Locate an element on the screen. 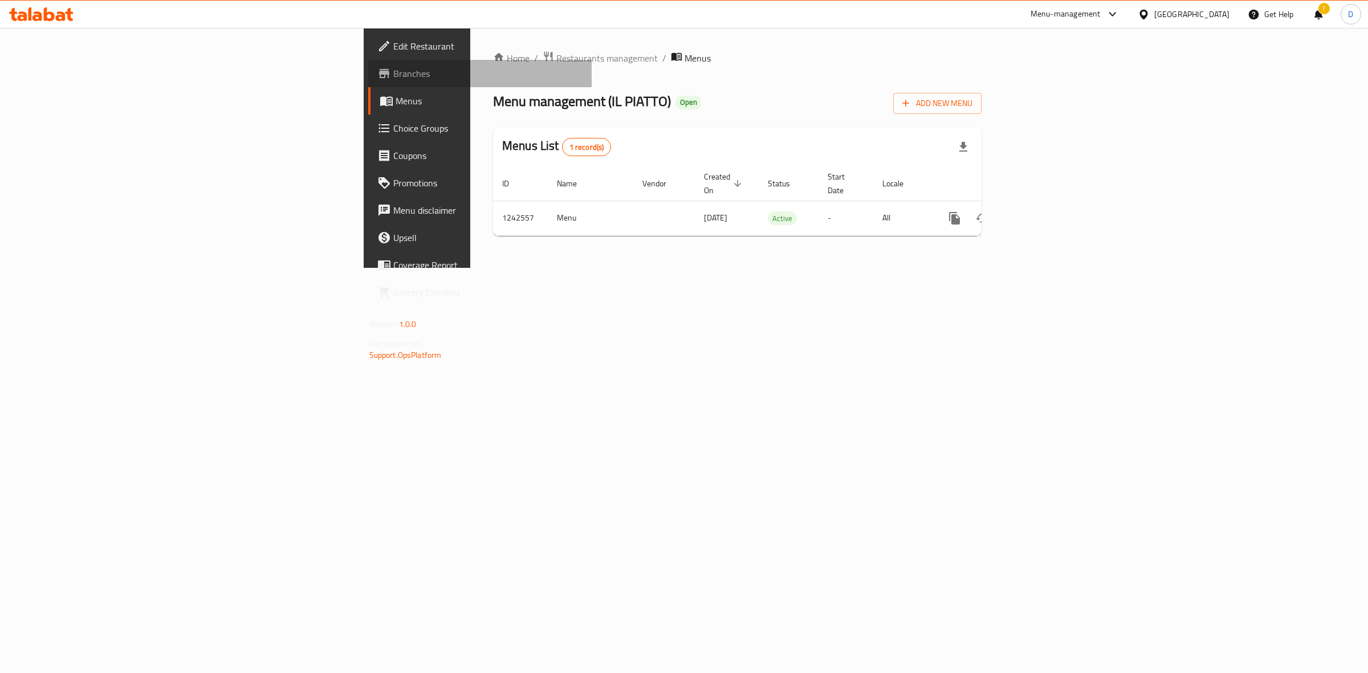 Image resolution: width=1368 pixels, height=673 pixels. a: Edit Restaurant is located at coordinates (480, 46).